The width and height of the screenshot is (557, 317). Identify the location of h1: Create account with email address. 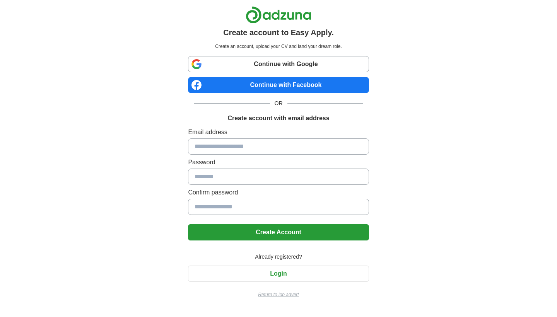
(278, 118).